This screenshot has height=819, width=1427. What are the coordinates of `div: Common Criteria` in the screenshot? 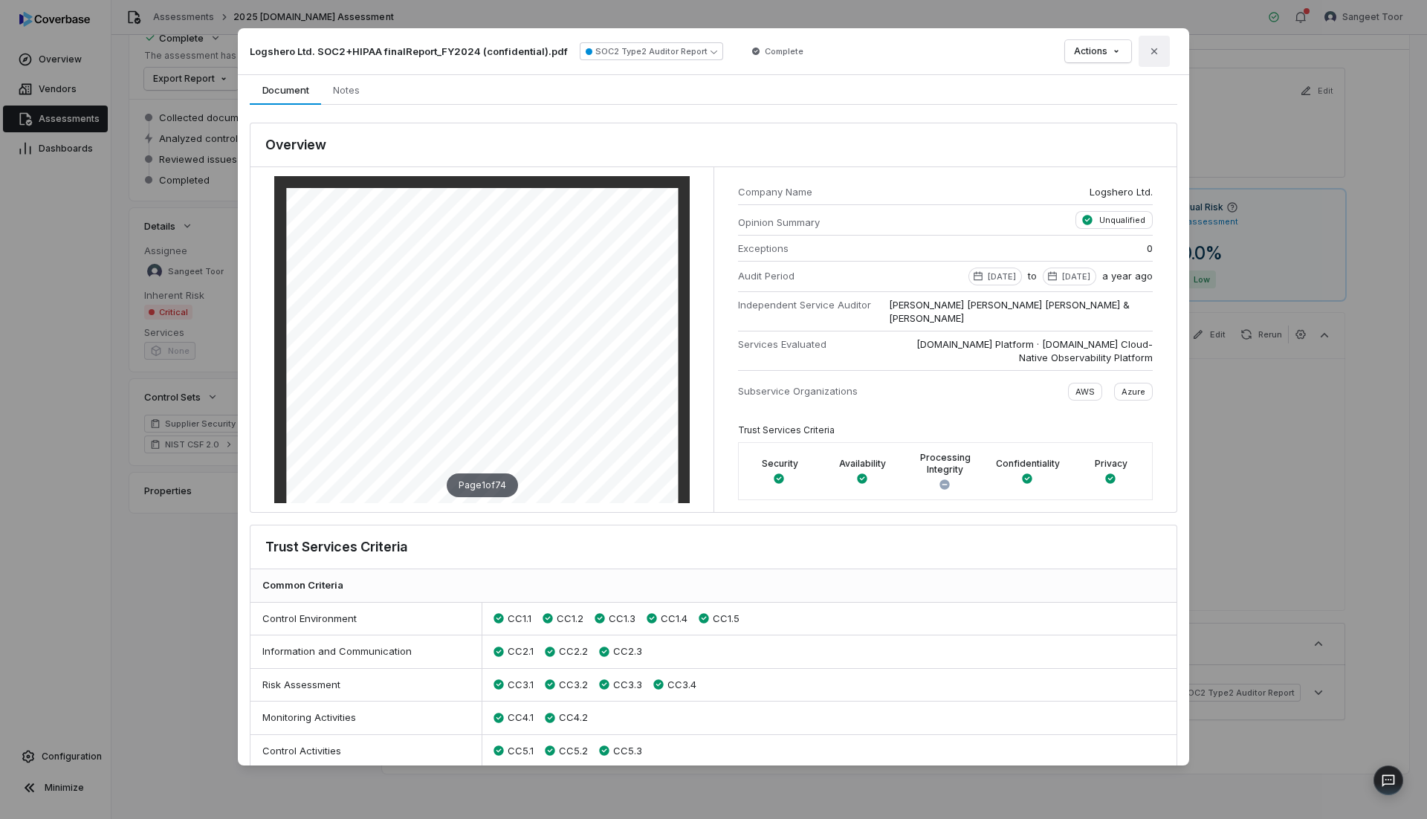 It's located at (713, 586).